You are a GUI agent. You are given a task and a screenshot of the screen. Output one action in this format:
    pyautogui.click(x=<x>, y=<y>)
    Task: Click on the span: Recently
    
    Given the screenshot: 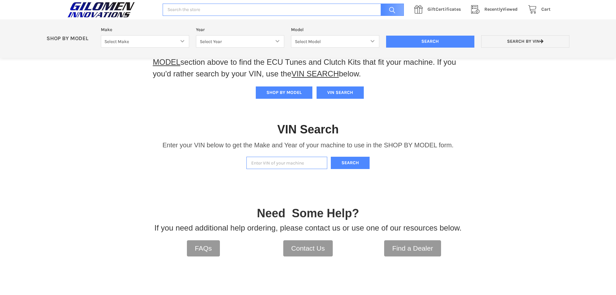 What is the action you would take?
    pyautogui.click(x=493, y=9)
    